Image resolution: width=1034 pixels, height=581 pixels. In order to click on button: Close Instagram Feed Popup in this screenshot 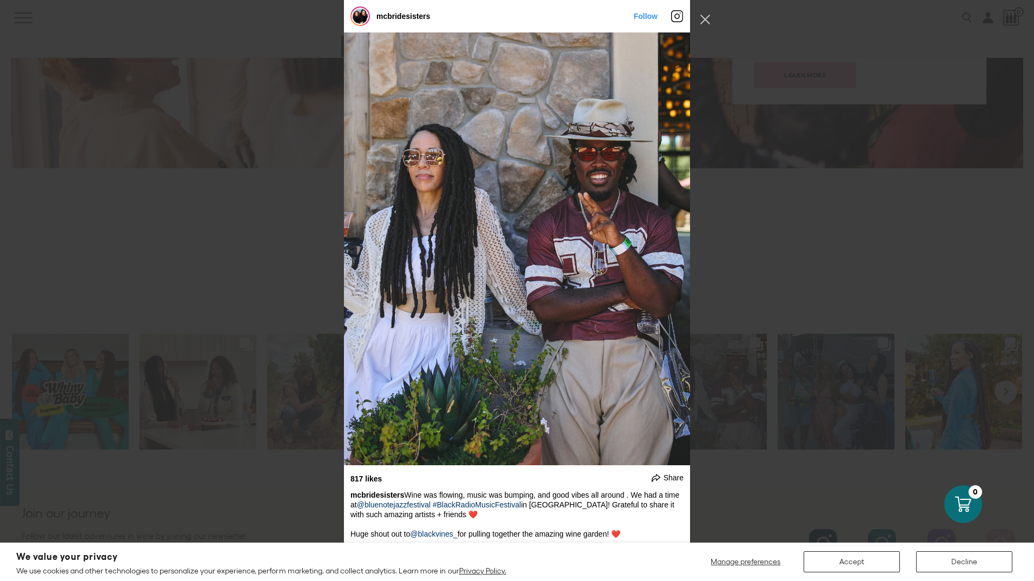, I will do `click(705, 19)`.